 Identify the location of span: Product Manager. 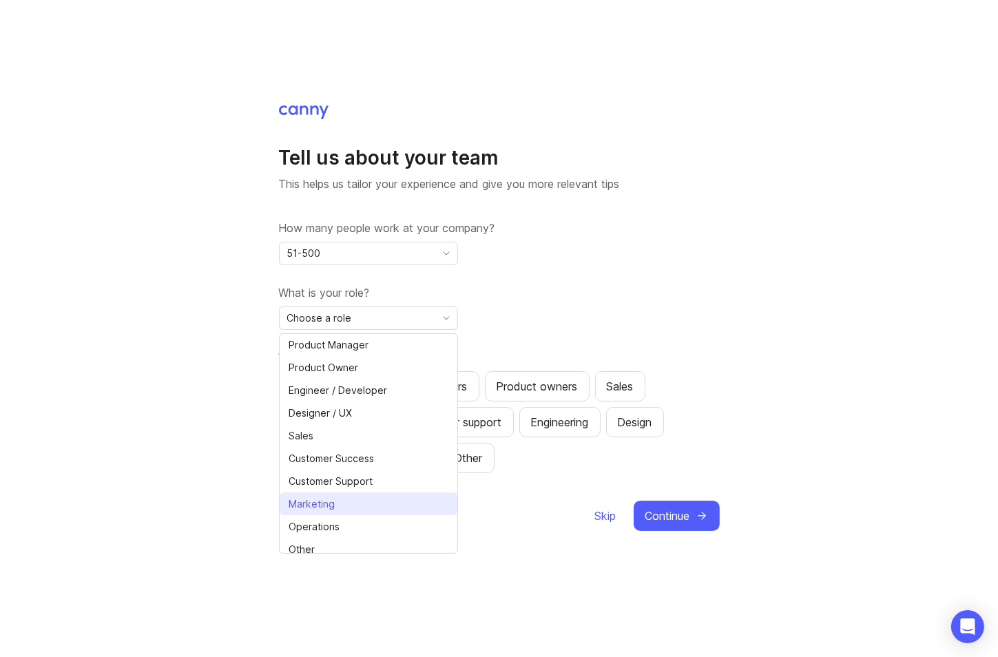
(328, 345).